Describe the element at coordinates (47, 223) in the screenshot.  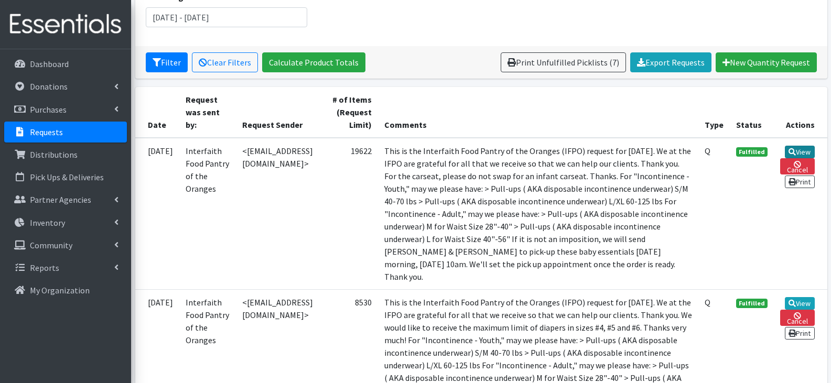
I see `p: Inventory` at that location.